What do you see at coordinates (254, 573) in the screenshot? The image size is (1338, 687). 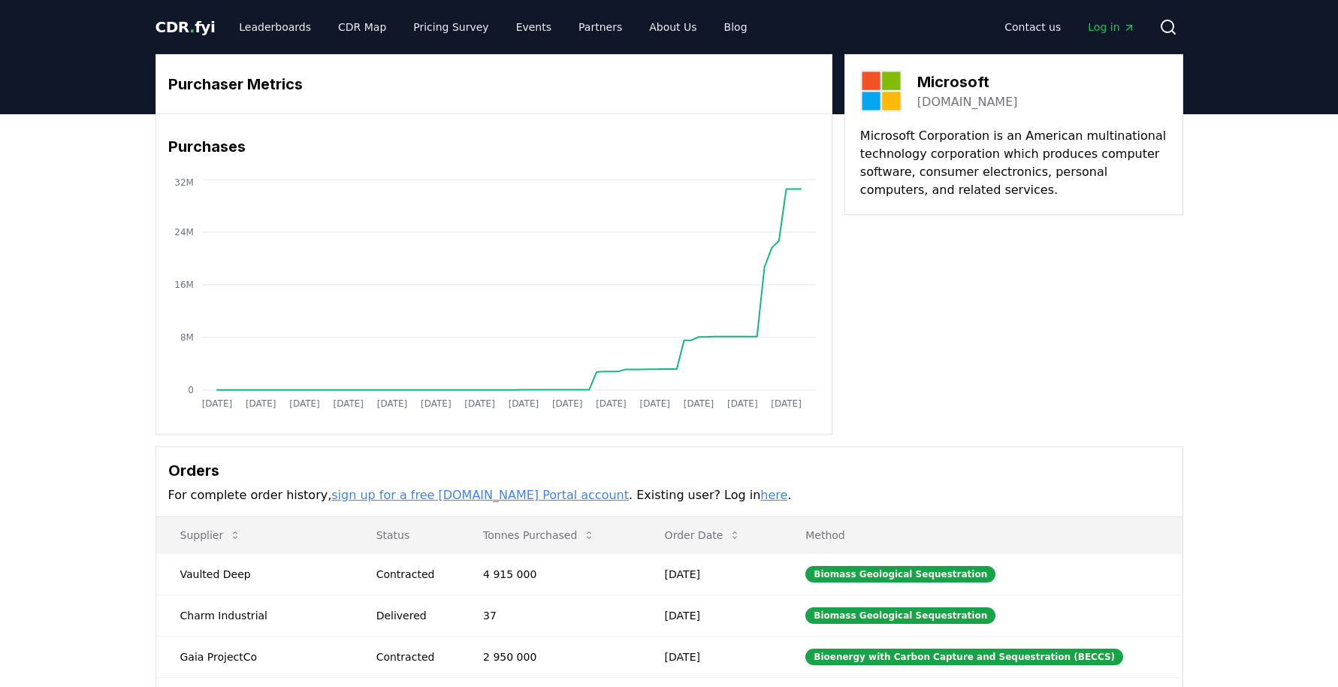 I see `td: Vaulted Deep` at bounding box center [254, 573].